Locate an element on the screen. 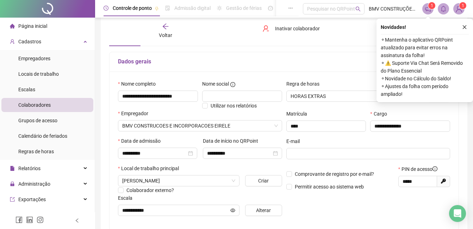  span: Escalas is located at coordinates (27, 89).